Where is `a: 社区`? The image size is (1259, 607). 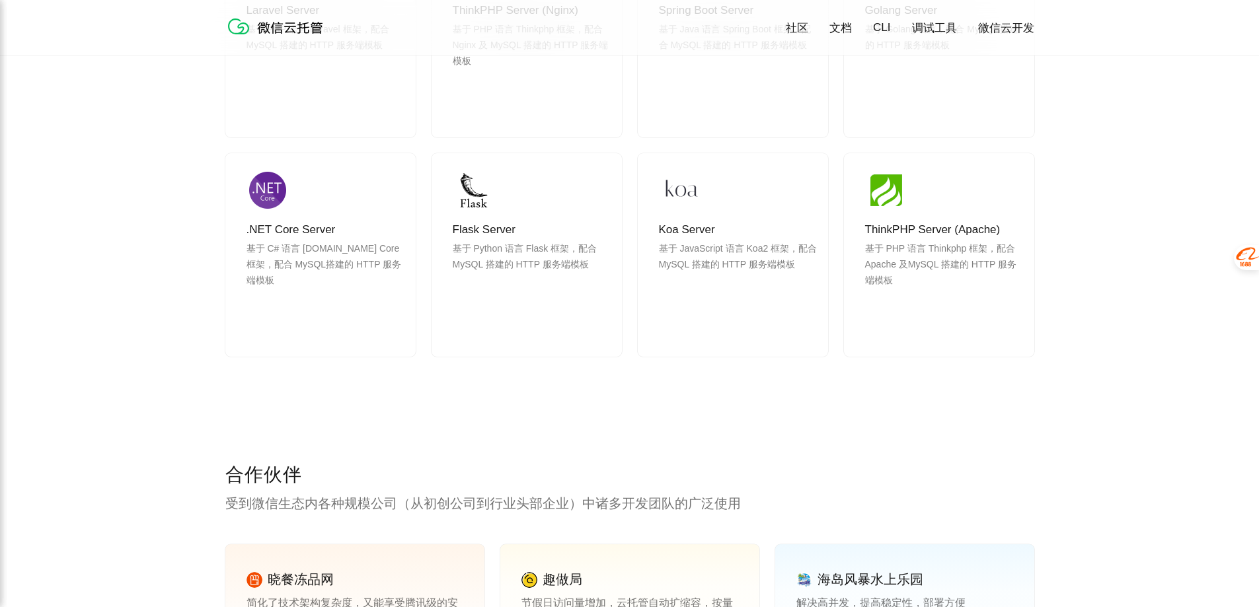 a: 社区 is located at coordinates (797, 28).